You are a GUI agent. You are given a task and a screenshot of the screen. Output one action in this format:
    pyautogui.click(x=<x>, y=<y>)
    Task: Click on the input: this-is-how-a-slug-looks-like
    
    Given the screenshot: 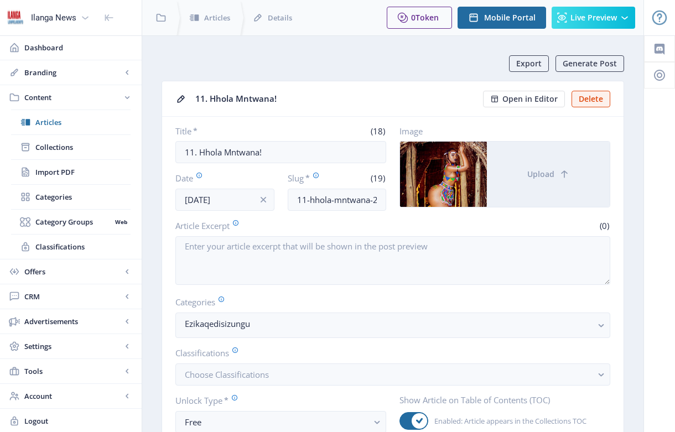 What is the action you would take?
    pyautogui.click(x=337, y=200)
    